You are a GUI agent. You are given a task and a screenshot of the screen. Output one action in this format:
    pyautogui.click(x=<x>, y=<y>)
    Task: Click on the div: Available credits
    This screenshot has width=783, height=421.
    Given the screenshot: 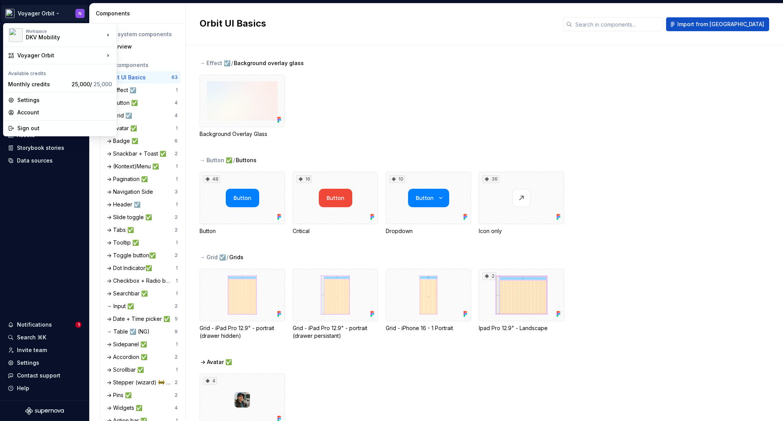 What is the action you would take?
    pyautogui.click(x=60, y=72)
    